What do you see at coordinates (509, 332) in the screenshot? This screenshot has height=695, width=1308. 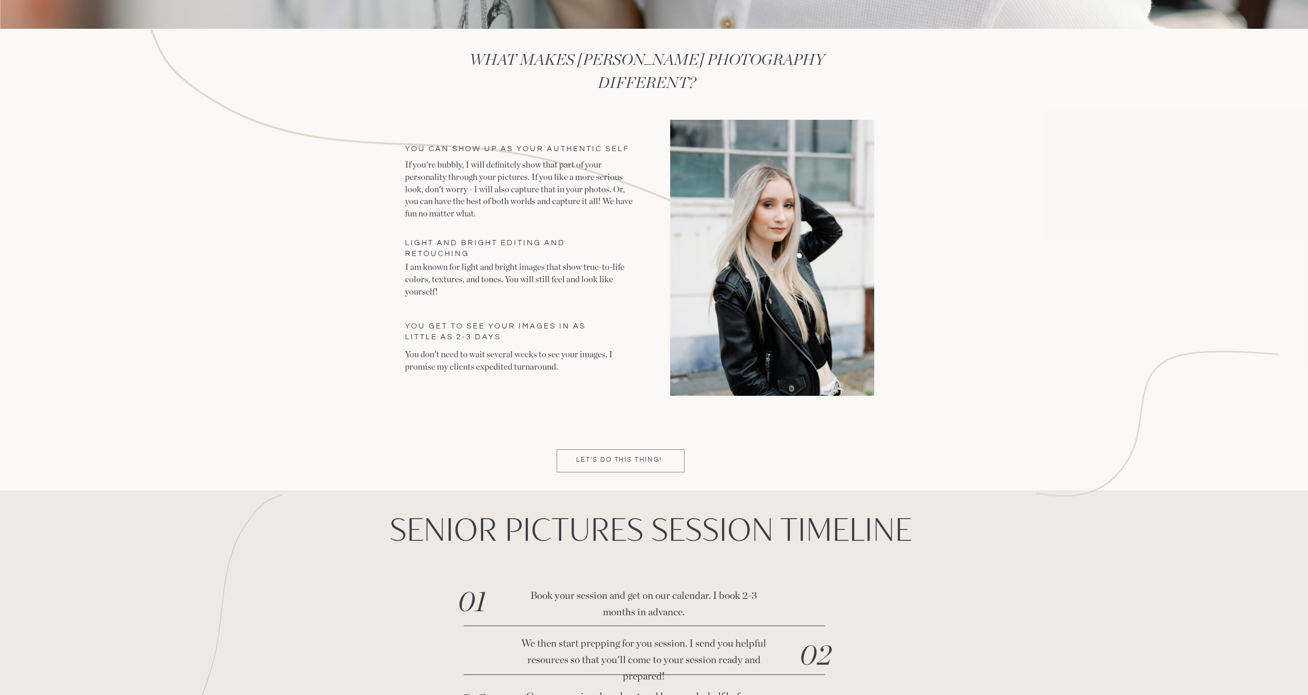 I see `h2: You get to see your images in as little as 2-3 Days` at bounding box center [509, 332].